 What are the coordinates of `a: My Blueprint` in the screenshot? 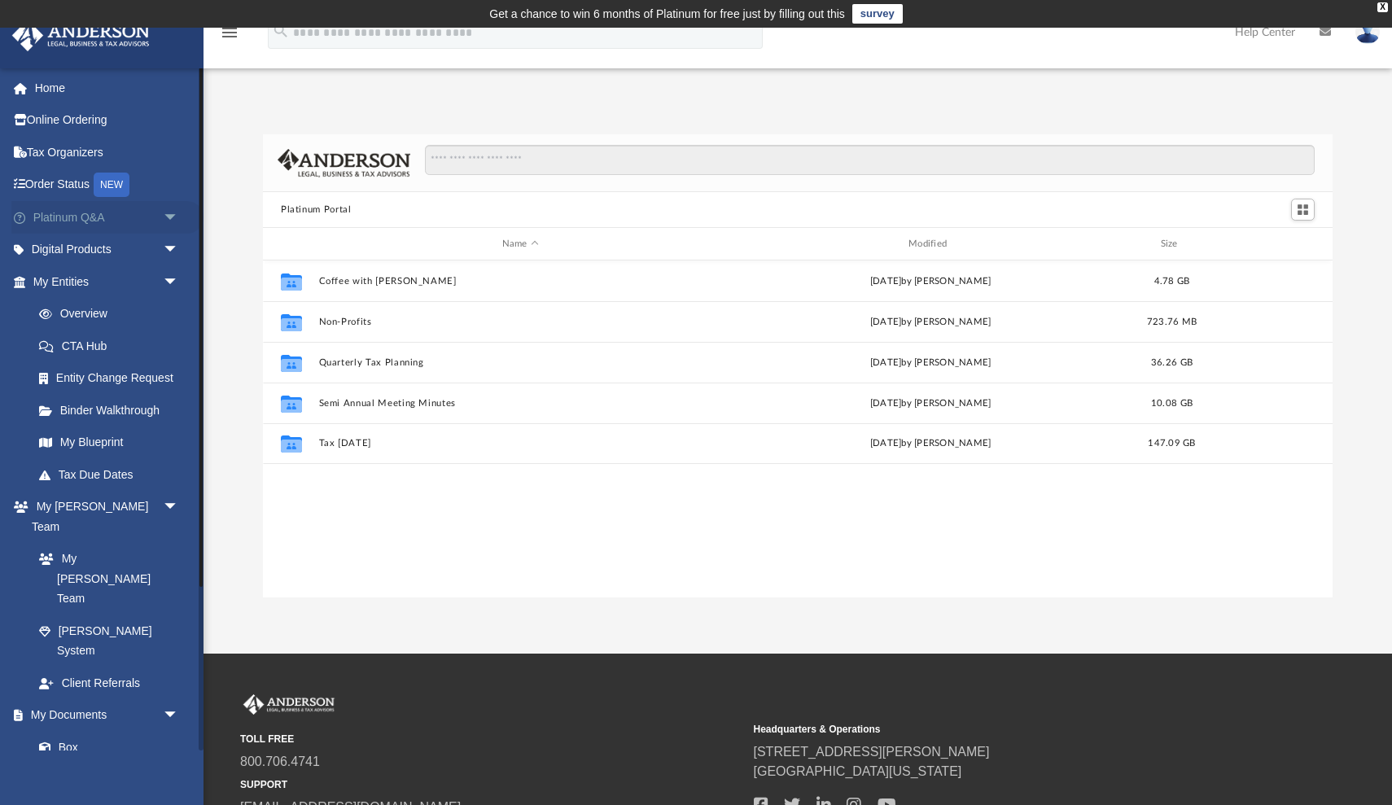 It's located at (109, 443).